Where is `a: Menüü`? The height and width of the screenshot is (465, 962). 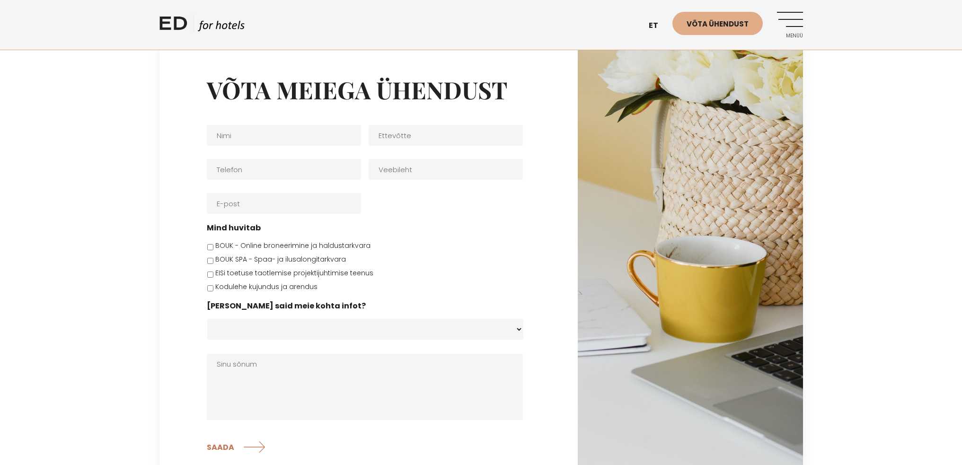
a: Menüü is located at coordinates (790, 25).